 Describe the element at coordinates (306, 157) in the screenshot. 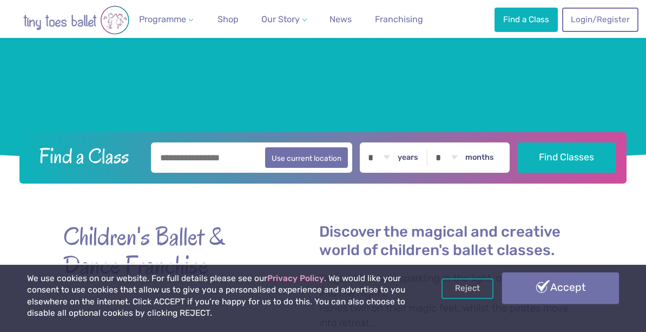

I see `button: Use current location` at that location.